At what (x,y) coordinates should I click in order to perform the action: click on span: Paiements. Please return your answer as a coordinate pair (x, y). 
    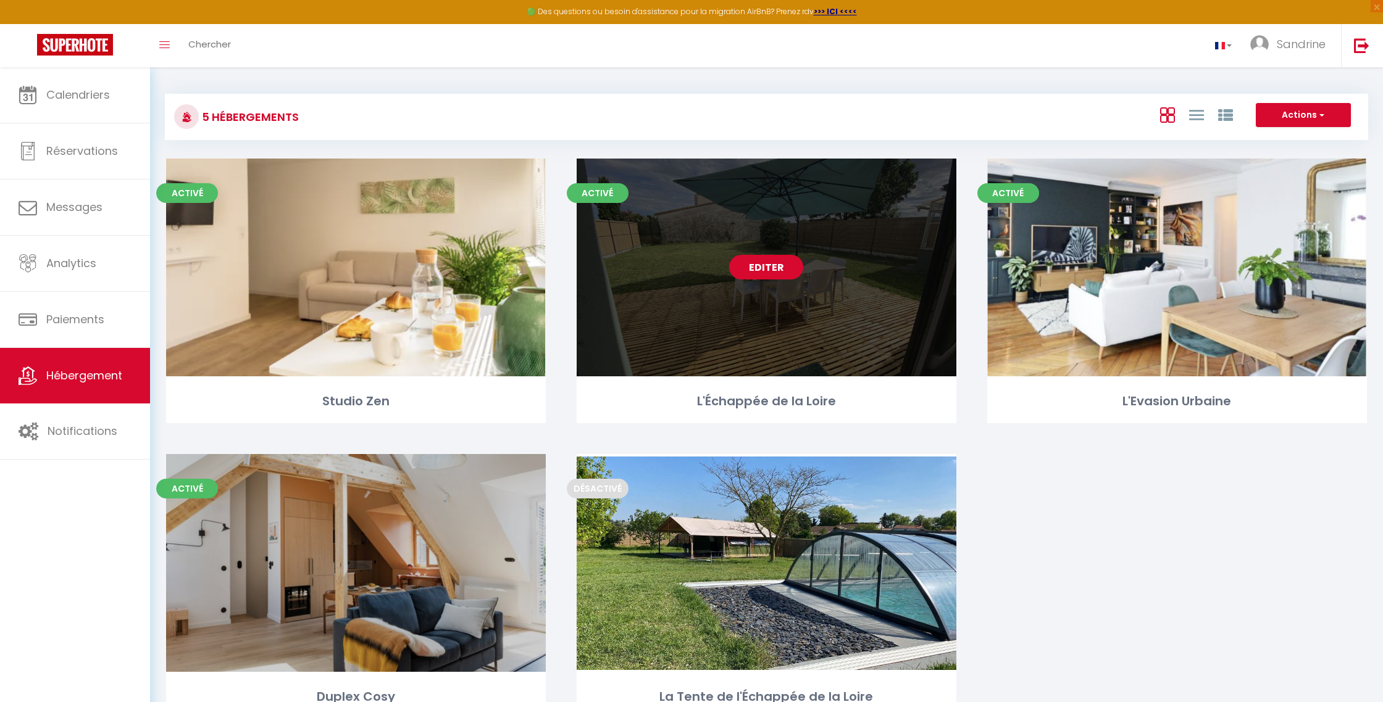
    Looking at the image, I should click on (75, 319).